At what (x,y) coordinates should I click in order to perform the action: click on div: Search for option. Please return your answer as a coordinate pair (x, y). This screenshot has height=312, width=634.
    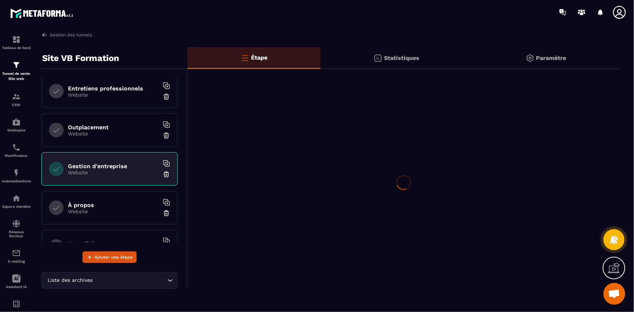
    Looking at the image, I should click on (109, 281).